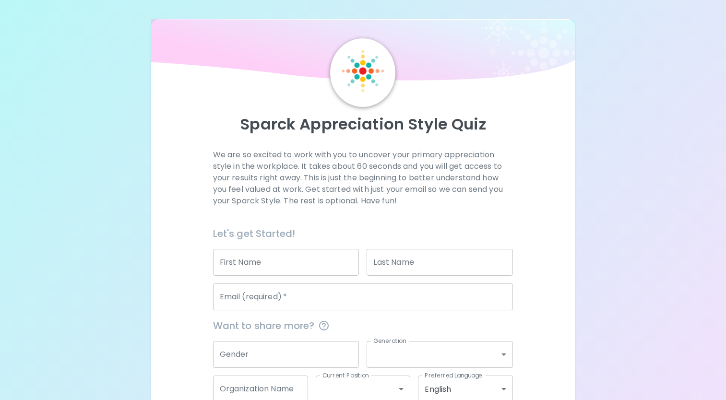  I want to click on h6: Let's get Started!, so click(363, 234).